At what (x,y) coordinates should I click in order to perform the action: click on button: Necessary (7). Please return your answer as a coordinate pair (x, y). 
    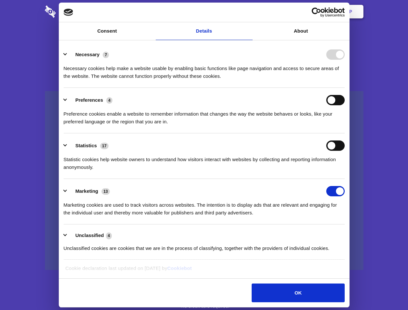
    Looking at the image, I should click on (88, 55).